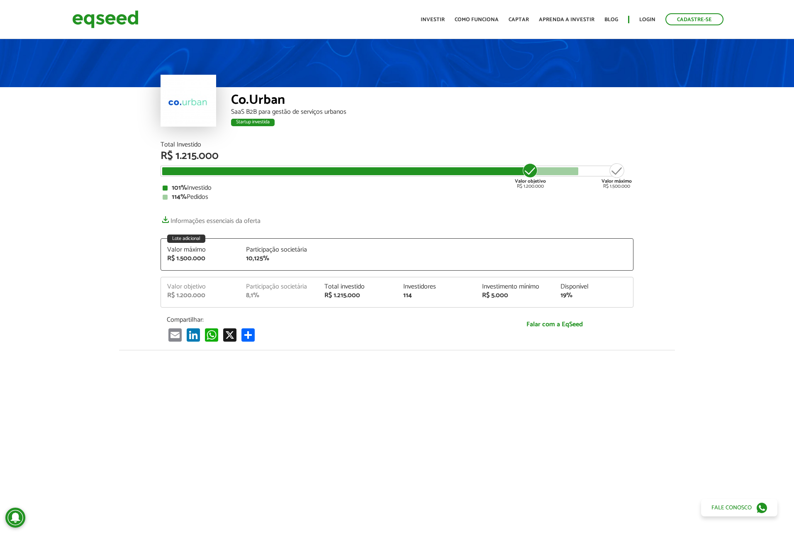 The height and width of the screenshot is (533, 794). I want to click on div: Total investido, so click(358, 287).